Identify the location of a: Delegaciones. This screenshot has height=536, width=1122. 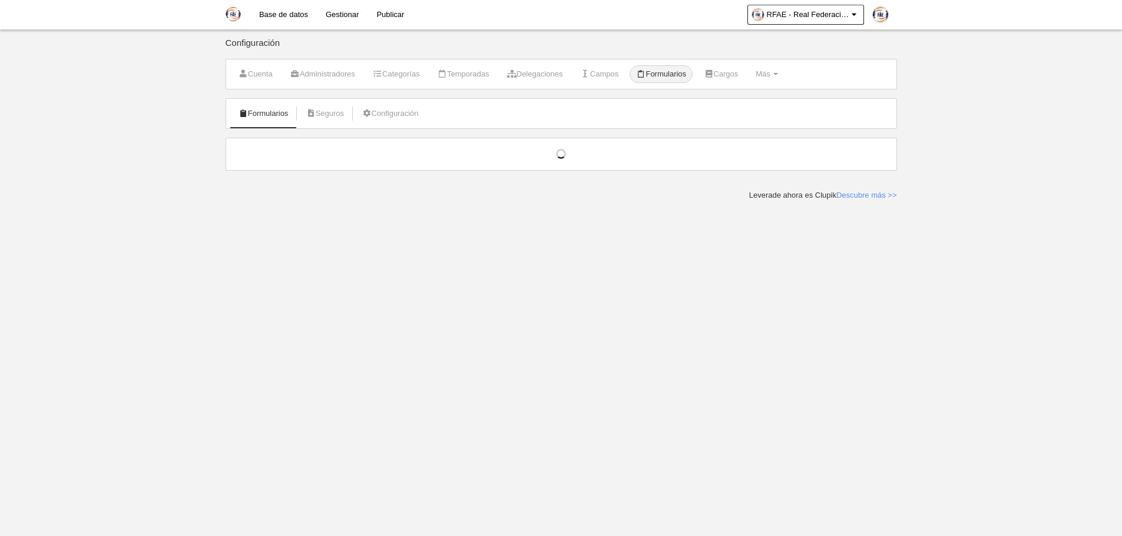
(535, 74).